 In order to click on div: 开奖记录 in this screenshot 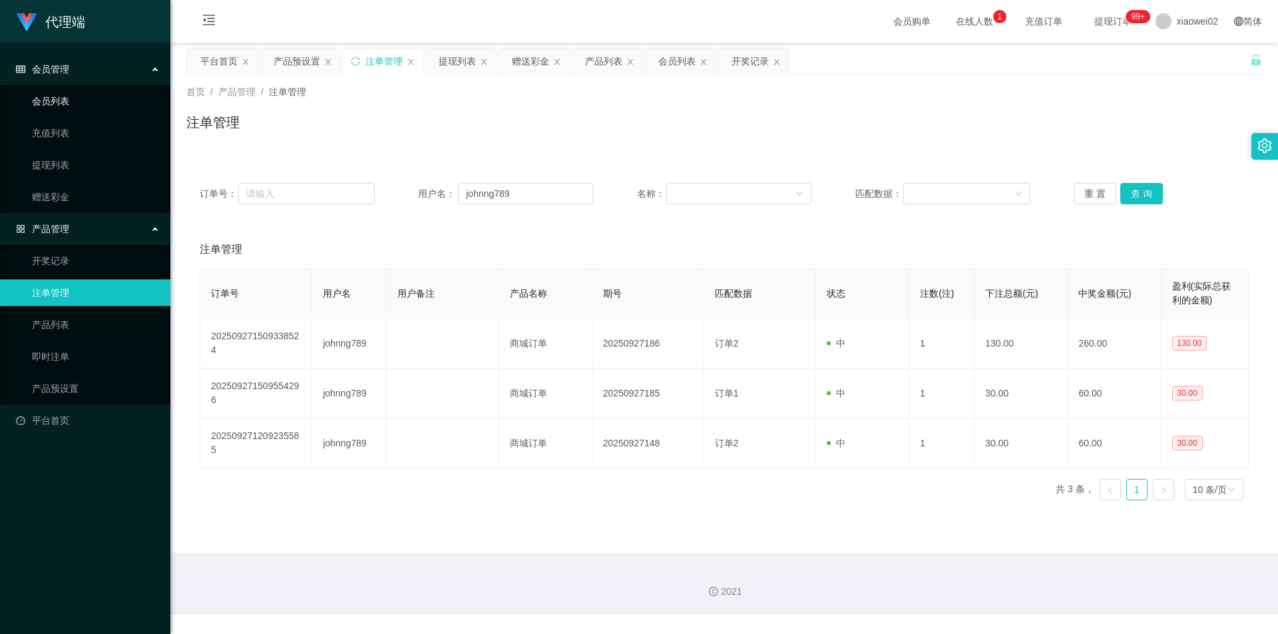, I will do `click(750, 61)`.